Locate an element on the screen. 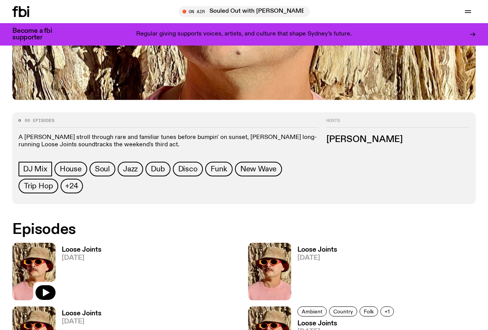 The height and width of the screenshot is (330, 488). span: House is located at coordinates (71, 169).